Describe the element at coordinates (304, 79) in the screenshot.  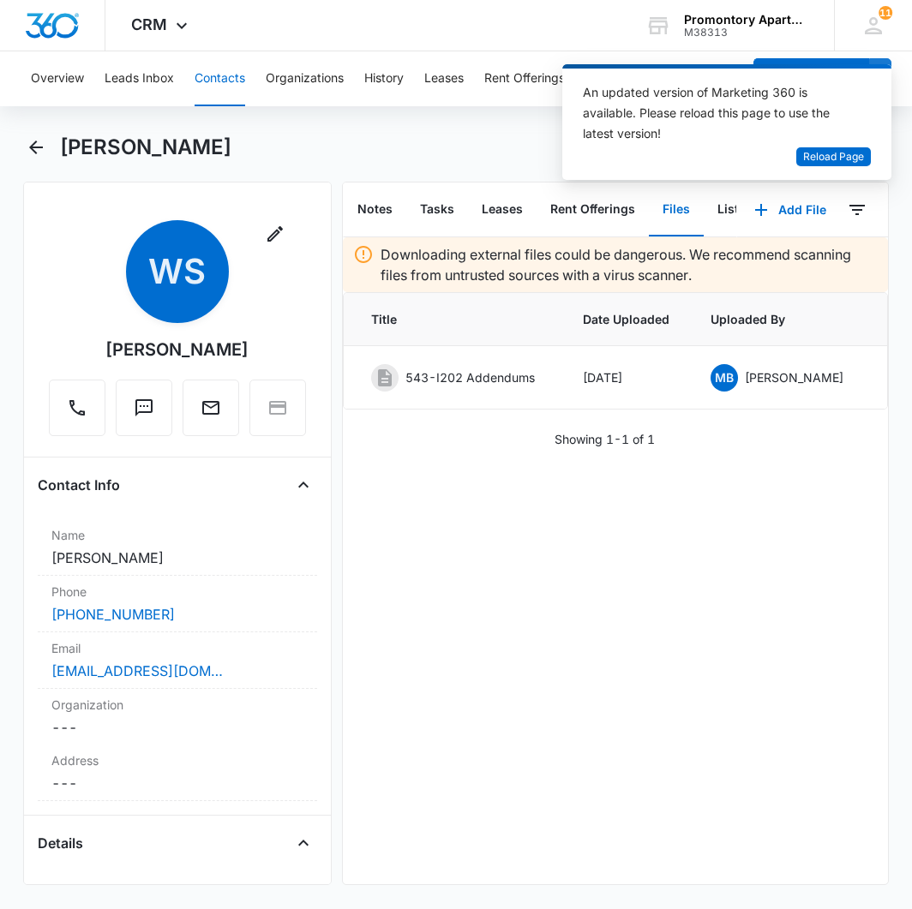
I see `button: Organizations` at that location.